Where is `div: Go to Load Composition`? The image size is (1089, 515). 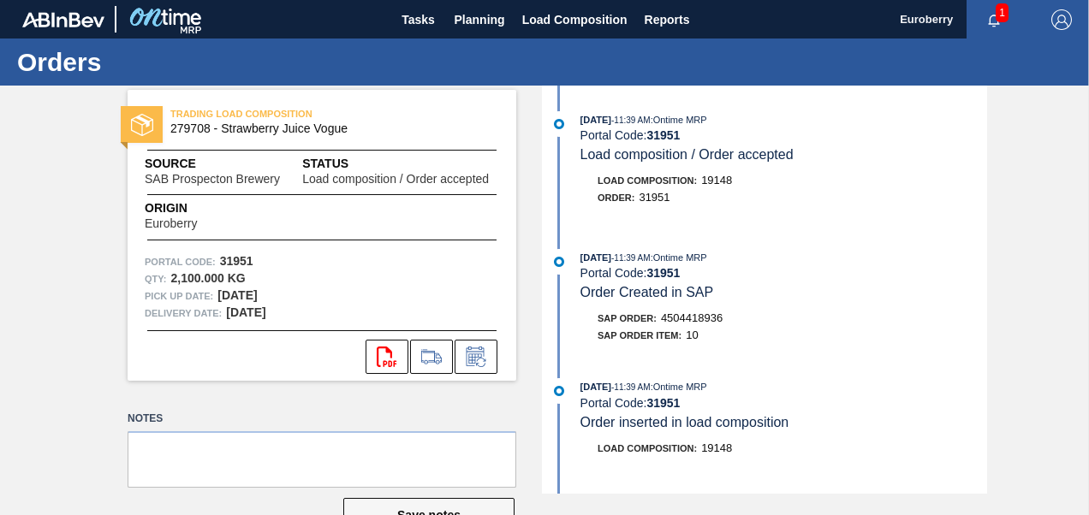
div: Go to Load Composition is located at coordinates (431, 357).